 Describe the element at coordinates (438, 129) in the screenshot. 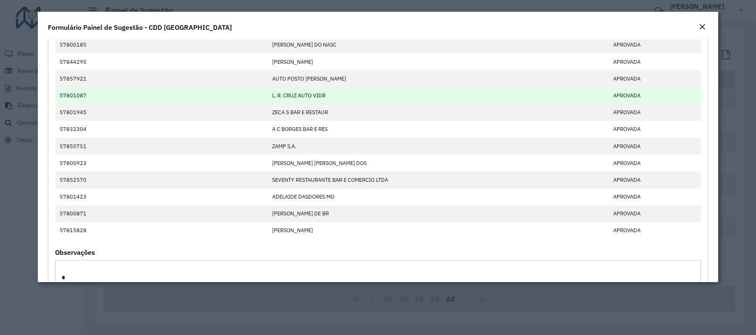

I see `td: A C BORGES BAR E RES` at that location.